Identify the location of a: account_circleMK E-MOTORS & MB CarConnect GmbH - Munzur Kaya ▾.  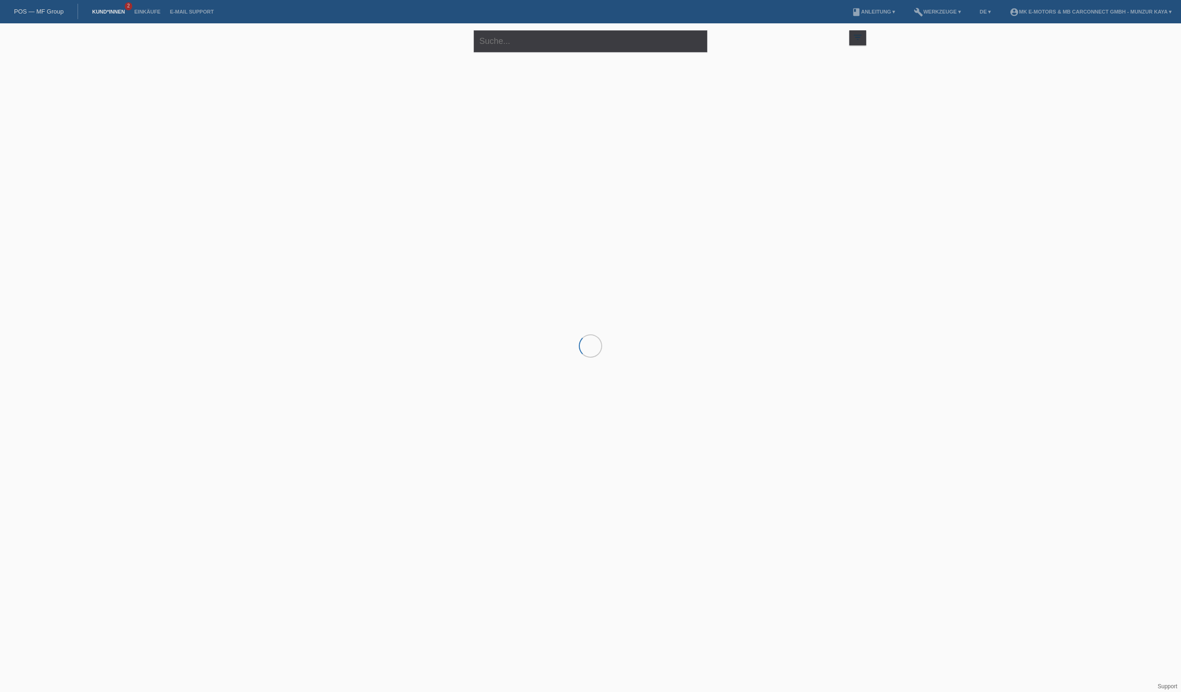
(1090, 12).